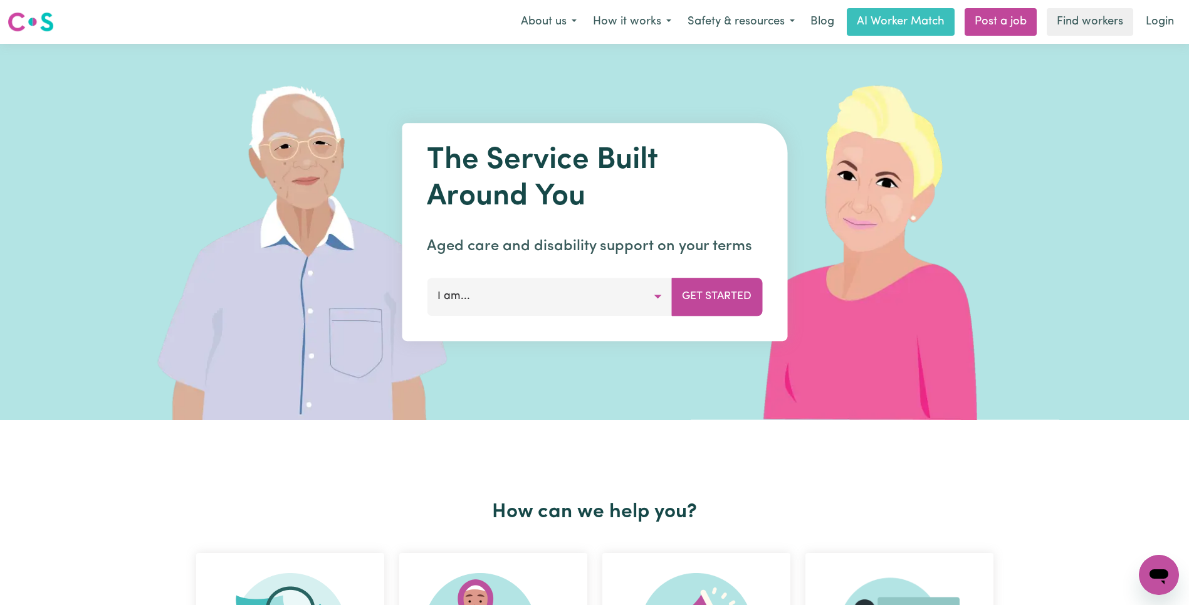  Describe the element at coordinates (594, 246) in the screenshot. I see `p: Aged care and disability support on your terms` at that location.